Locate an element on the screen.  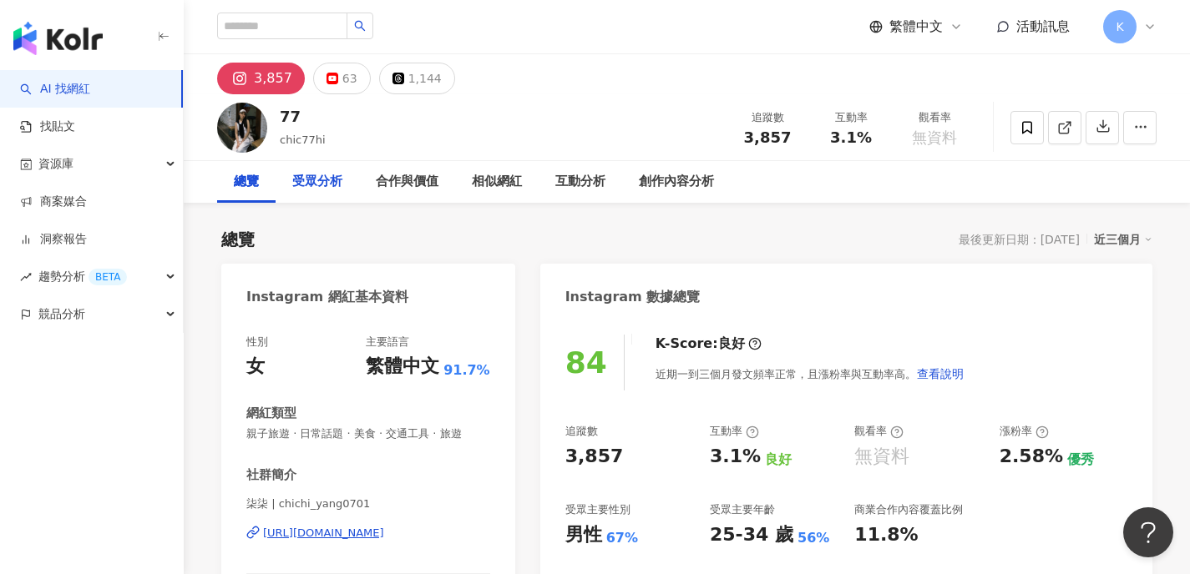
button: 1,144 is located at coordinates (417, 78).